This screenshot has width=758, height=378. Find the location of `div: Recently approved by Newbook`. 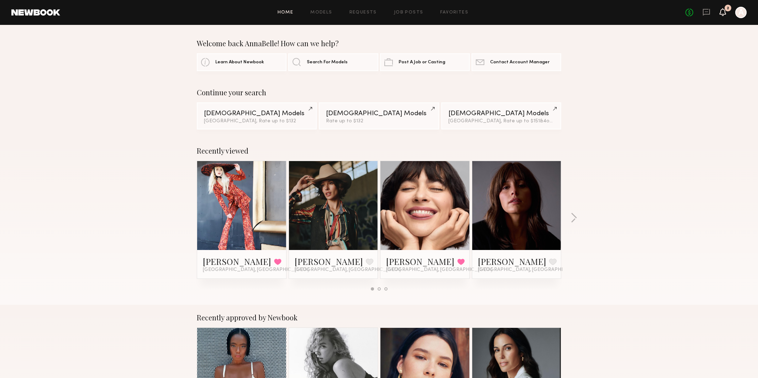

div: Recently approved by Newbook is located at coordinates (379, 318).